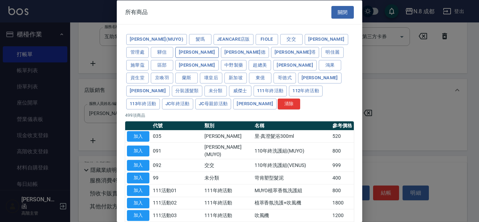 The width and height of the screenshot is (479, 222). What do you see at coordinates (213, 103) in the screenshot?
I see `button: JC母親節活動` at bounding box center [213, 103].